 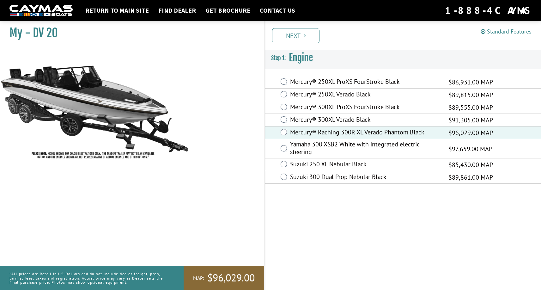 I want to click on label: Mercury® 300XL ProXS FourStroke Black, so click(x=365, y=107).